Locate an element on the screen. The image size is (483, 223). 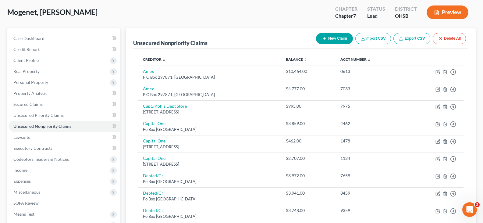
span: 7 is located at coordinates (354, 16).